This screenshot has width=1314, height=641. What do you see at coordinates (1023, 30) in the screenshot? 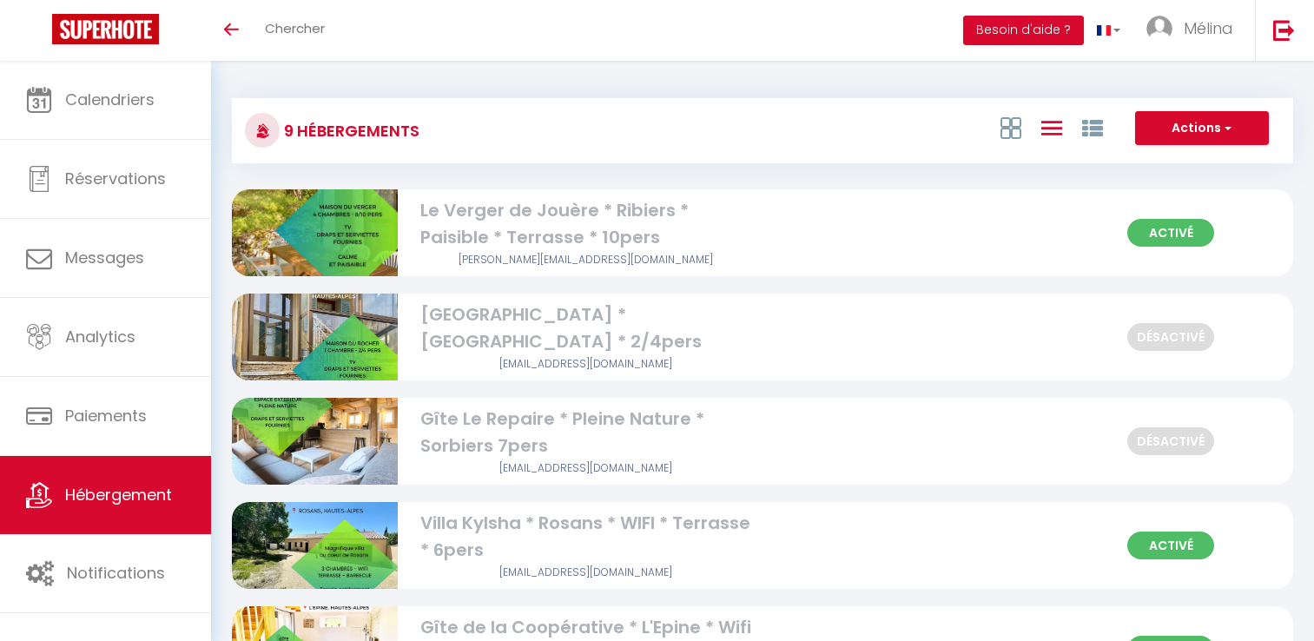
I see `button: Besoin d'aide ?` at bounding box center [1023, 30].